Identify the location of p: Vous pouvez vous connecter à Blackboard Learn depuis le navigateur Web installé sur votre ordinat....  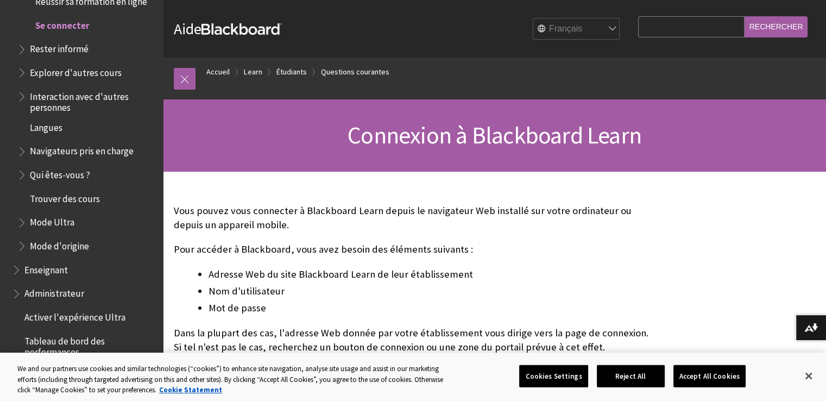
(414, 218).